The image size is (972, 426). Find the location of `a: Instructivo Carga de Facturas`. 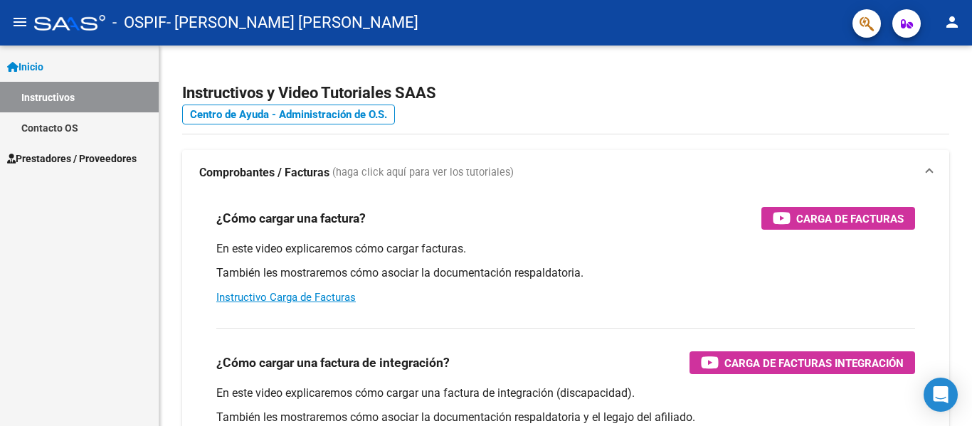

a: Instructivo Carga de Facturas is located at coordinates (286, 298).